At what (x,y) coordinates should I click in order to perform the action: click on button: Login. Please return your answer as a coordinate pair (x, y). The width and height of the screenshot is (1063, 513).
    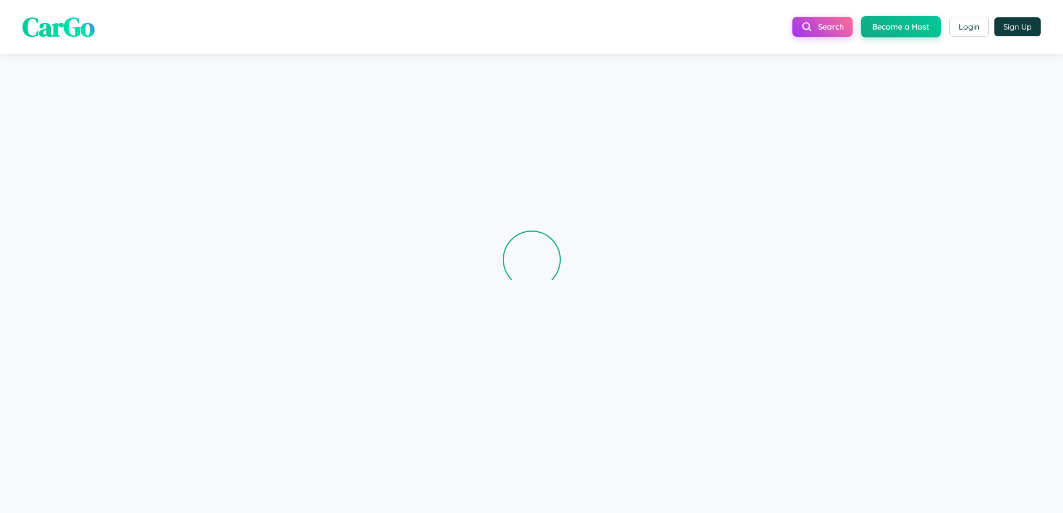
    Looking at the image, I should click on (969, 27).